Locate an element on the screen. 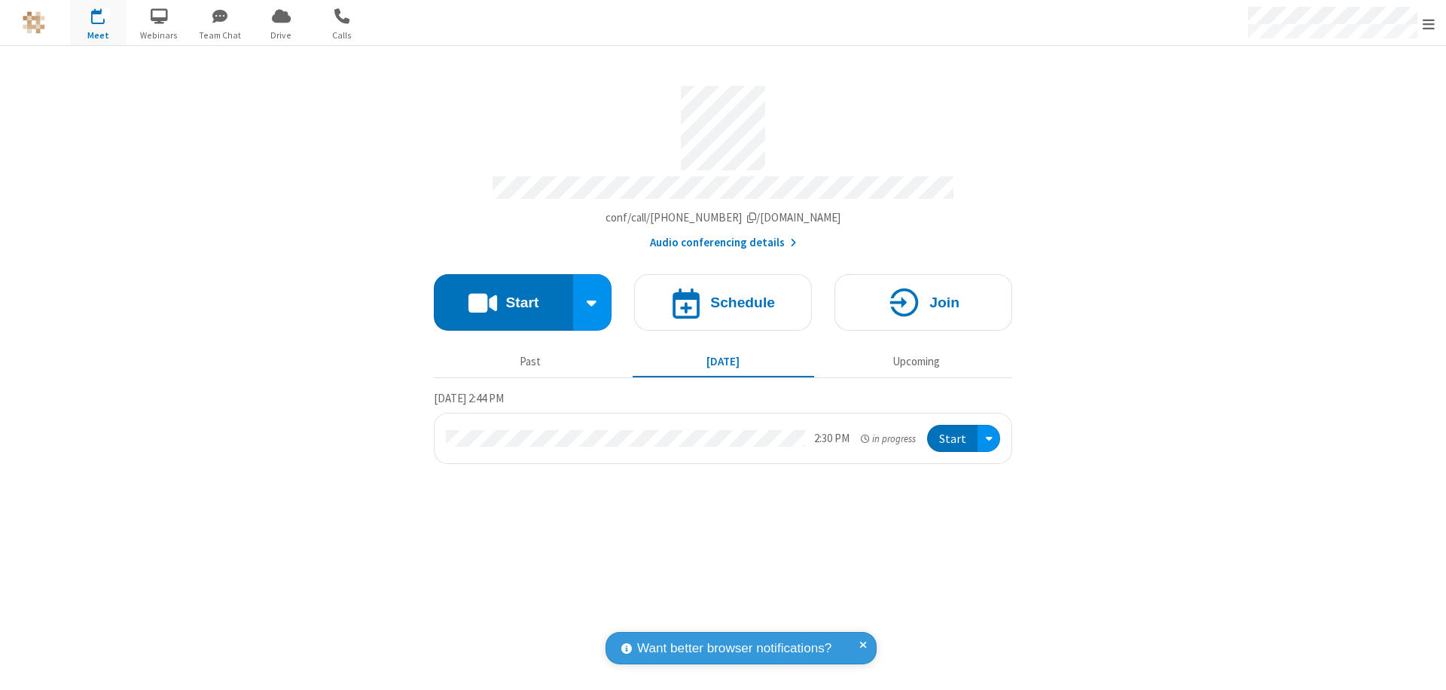 The width and height of the screenshot is (1446, 690). span: Team Chat is located at coordinates (220, 35).